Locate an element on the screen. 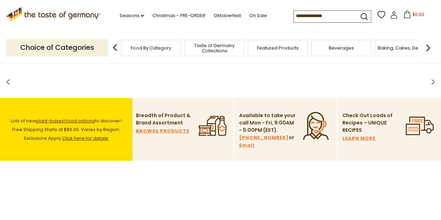 The height and width of the screenshot is (220, 441). span: Featured Products is located at coordinates (278, 48).